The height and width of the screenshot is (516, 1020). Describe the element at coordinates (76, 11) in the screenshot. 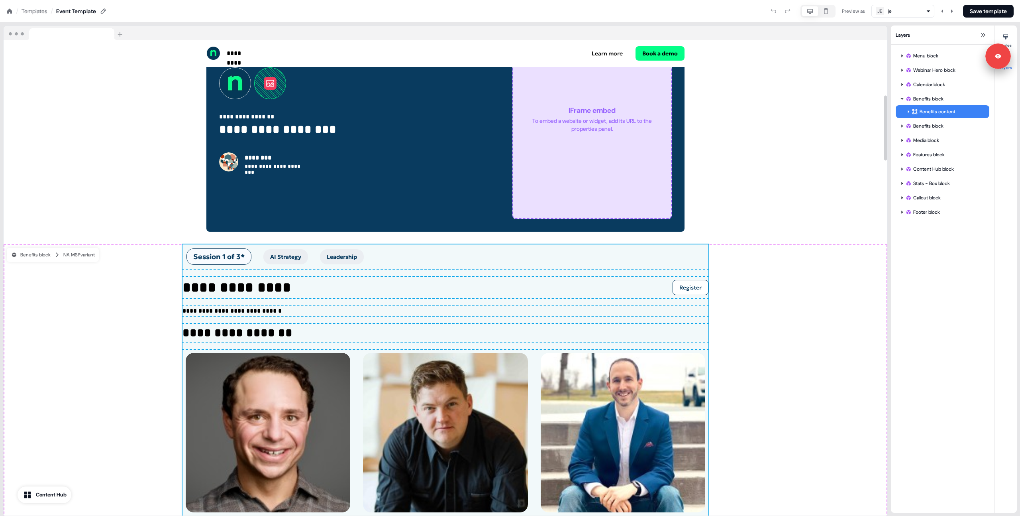

I see `div: Event Template` at that location.